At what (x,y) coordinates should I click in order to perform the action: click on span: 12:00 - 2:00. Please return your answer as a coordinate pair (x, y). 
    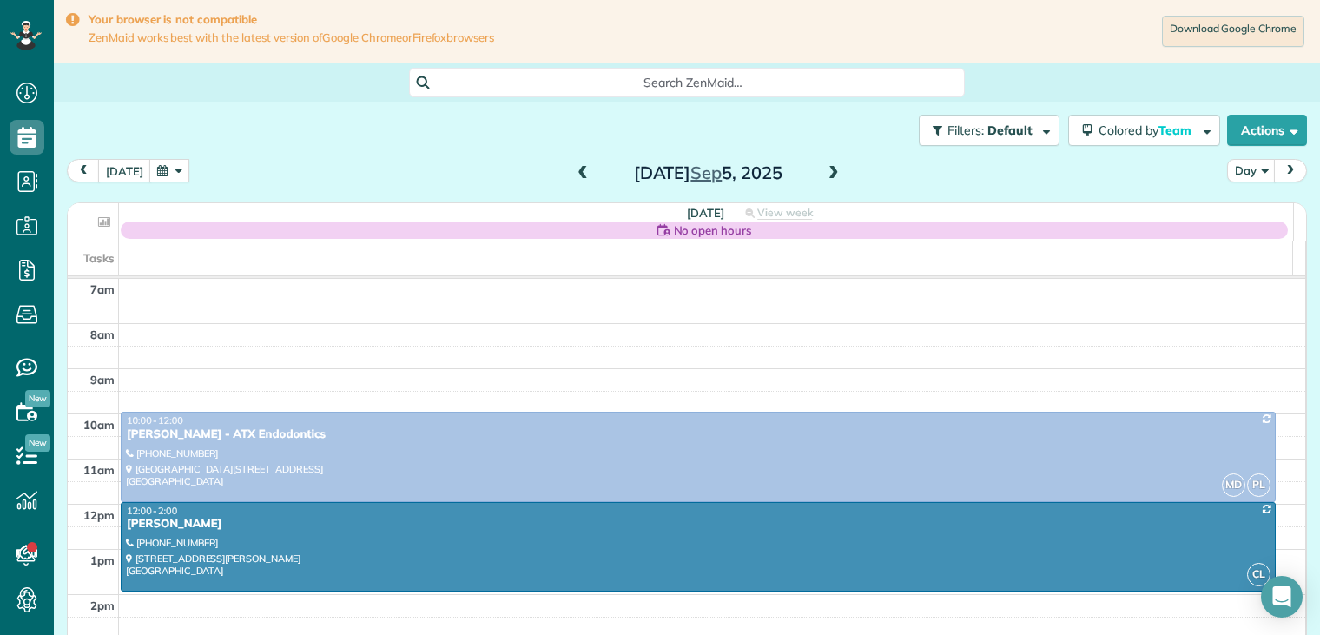
    Looking at the image, I should click on (152, 511).